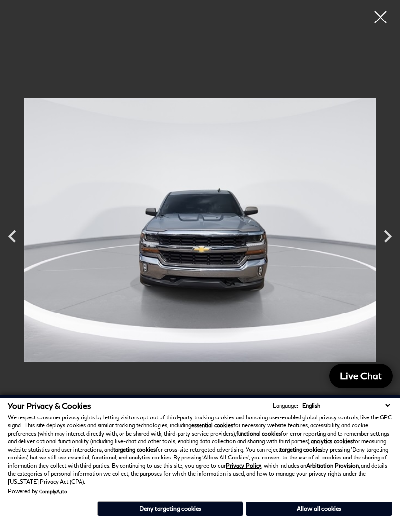 This screenshot has width=400, height=521. Describe the element at coordinates (170, 509) in the screenshot. I see `button: Deny targeting cookies` at that location.